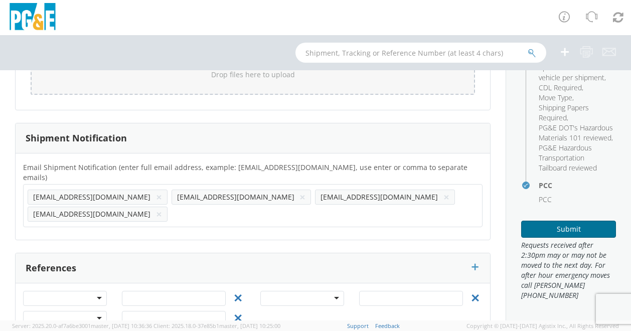 The image size is (631, 331). What do you see at coordinates (577, 185) in the screenshot?
I see `h4: PCC` at bounding box center [577, 185].